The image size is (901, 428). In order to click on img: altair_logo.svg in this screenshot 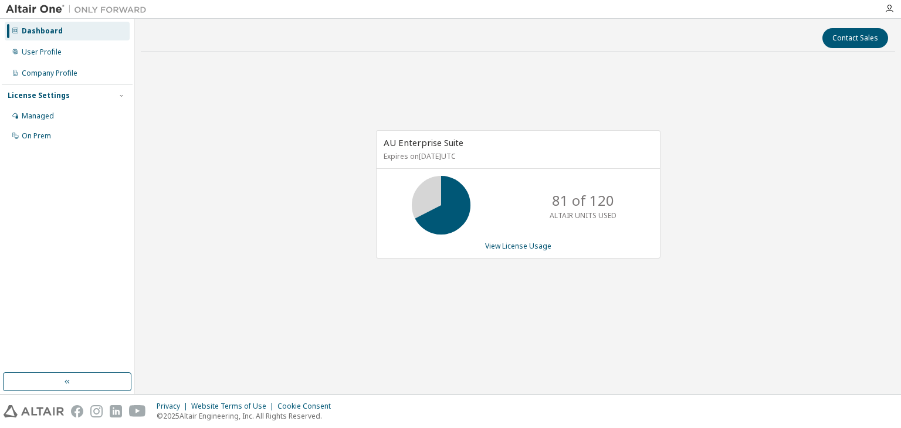, I will do `click(33, 411)`.